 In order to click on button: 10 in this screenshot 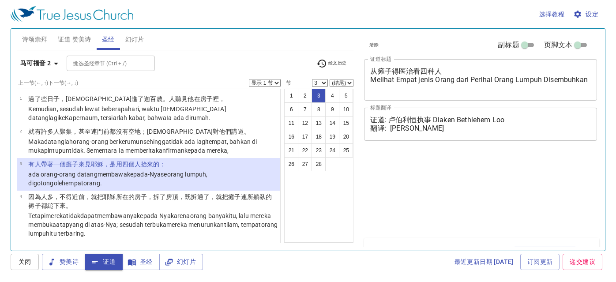, I will do `click(346, 109)`.